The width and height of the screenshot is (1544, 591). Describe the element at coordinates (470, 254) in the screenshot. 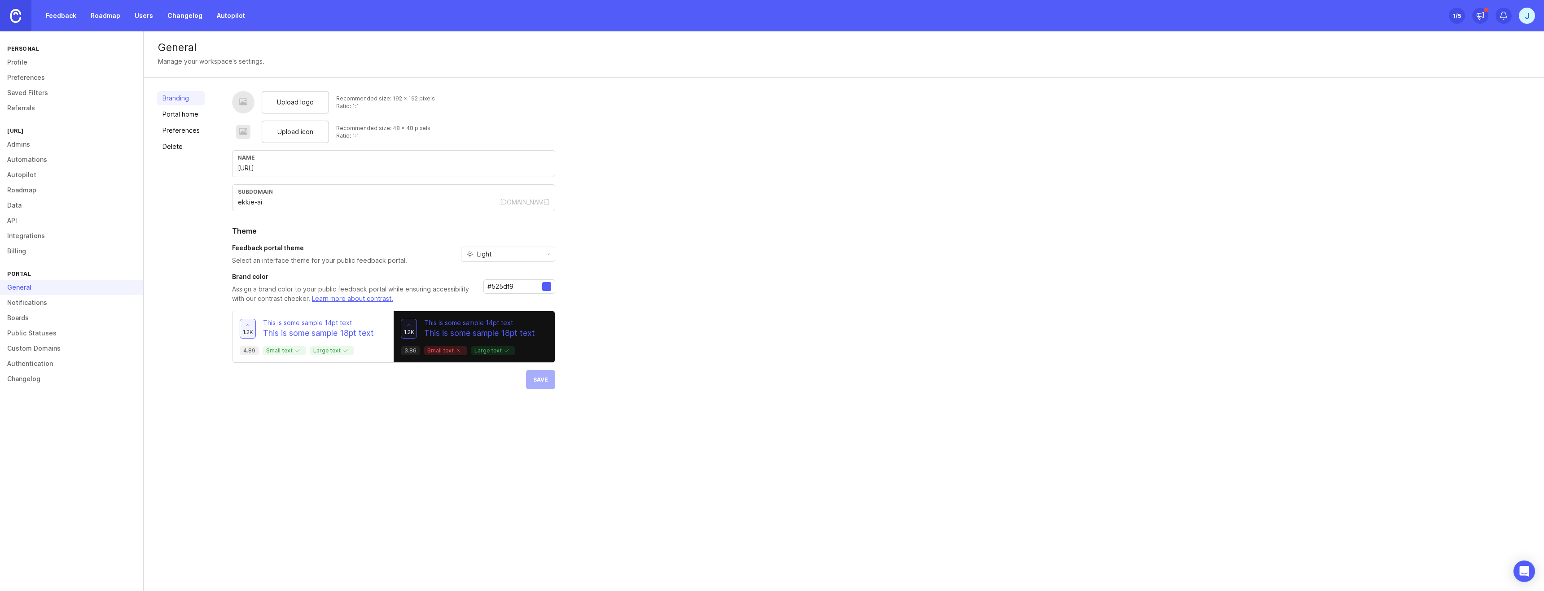

I see `svg: prefix icon Sun` at that location.